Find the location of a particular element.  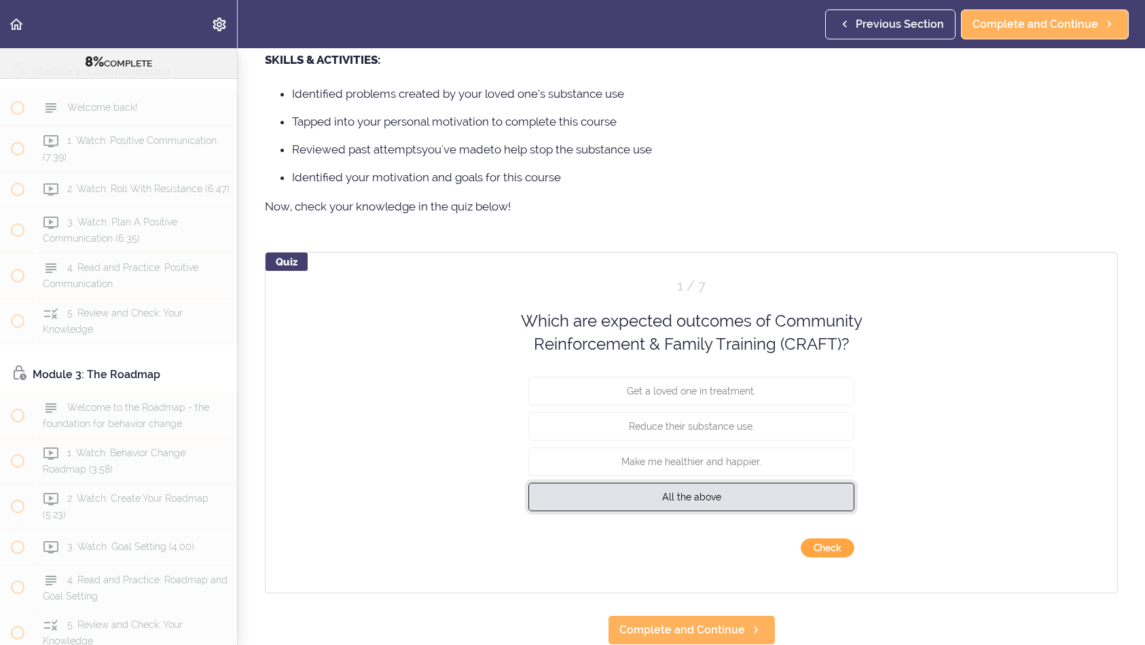

div: Quiz is located at coordinates (287, 261).